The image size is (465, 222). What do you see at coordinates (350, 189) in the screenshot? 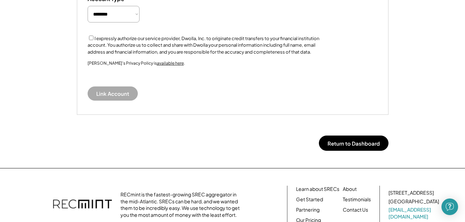
I see `a: About` at bounding box center [350, 189].